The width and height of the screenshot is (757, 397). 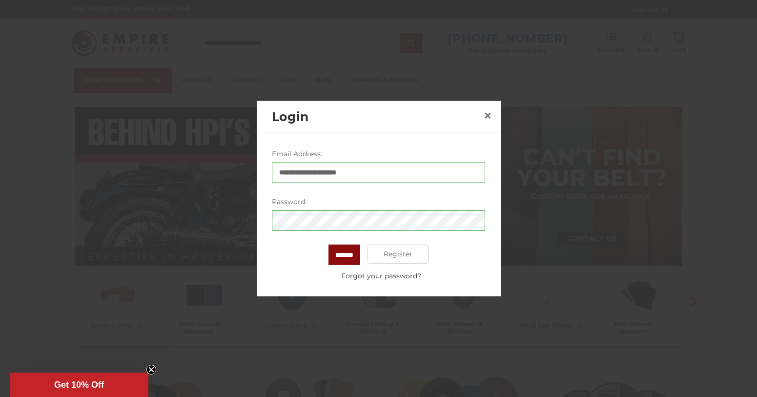 I want to click on button: Close teaser, so click(x=151, y=370).